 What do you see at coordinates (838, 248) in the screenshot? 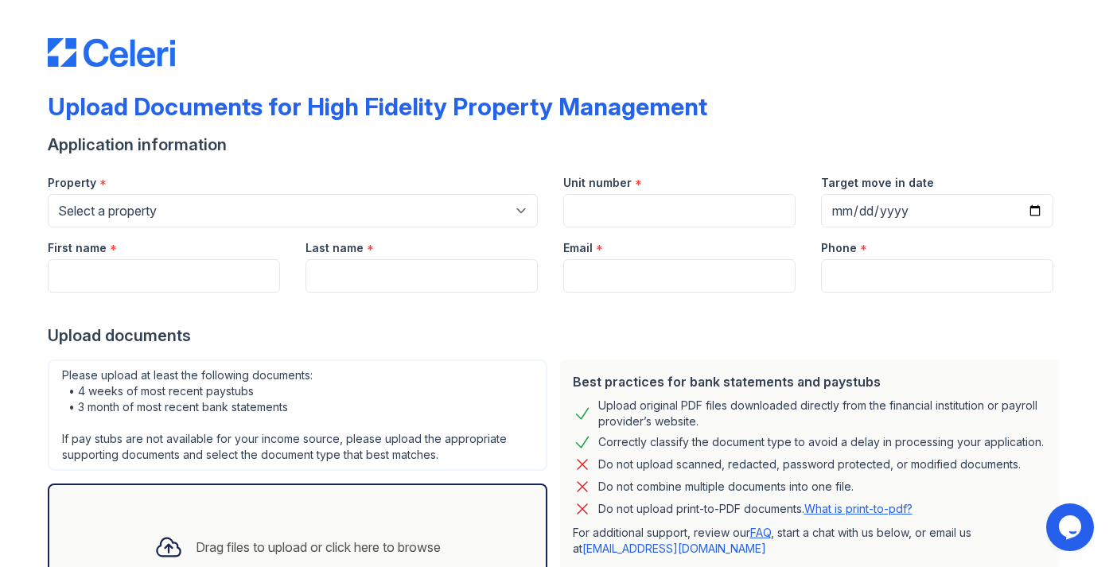
I see `label: Phone` at bounding box center [838, 248].